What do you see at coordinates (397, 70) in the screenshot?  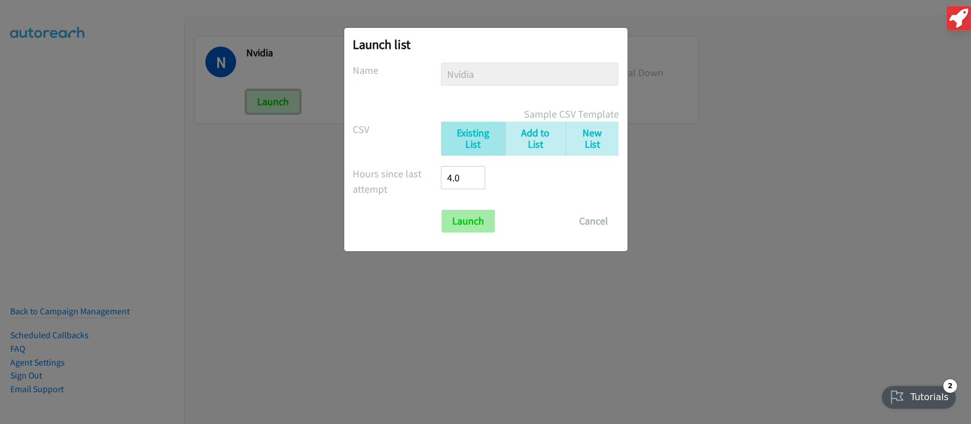 I see `label: Name` at bounding box center [397, 70].